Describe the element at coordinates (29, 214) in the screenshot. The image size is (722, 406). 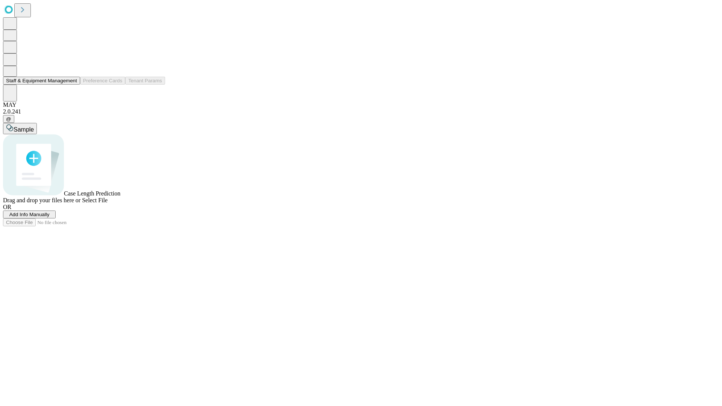
I see `button: Add Info Manually` at that location.